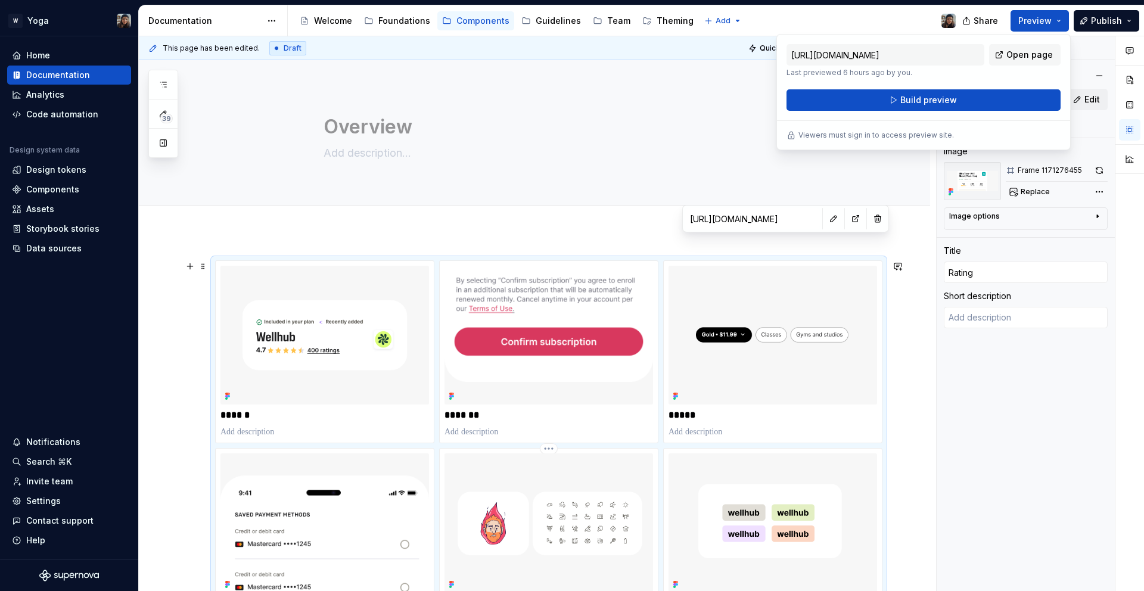 The width and height of the screenshot is (1144, 591). Describe the element at coordinates (397, 21) in the screenshot. I see `a: Foundations` at that location.